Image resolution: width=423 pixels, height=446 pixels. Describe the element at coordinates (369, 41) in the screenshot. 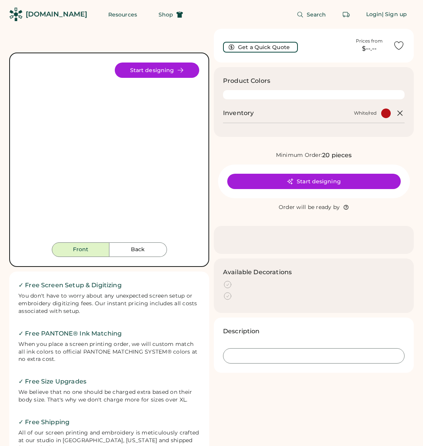

I see `div: Prices from` at that location.